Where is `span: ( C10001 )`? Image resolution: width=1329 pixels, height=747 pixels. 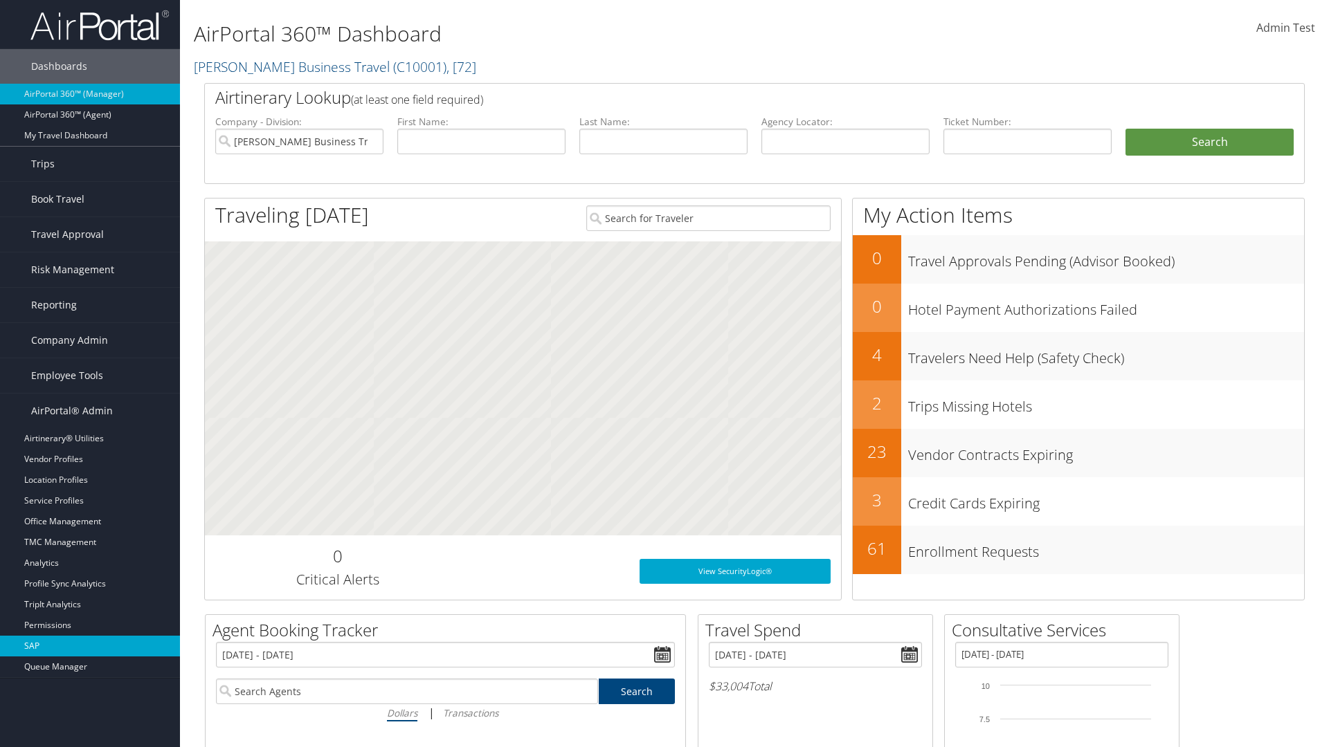 span: ( C10001 ) is located at coordinates (419, 66).